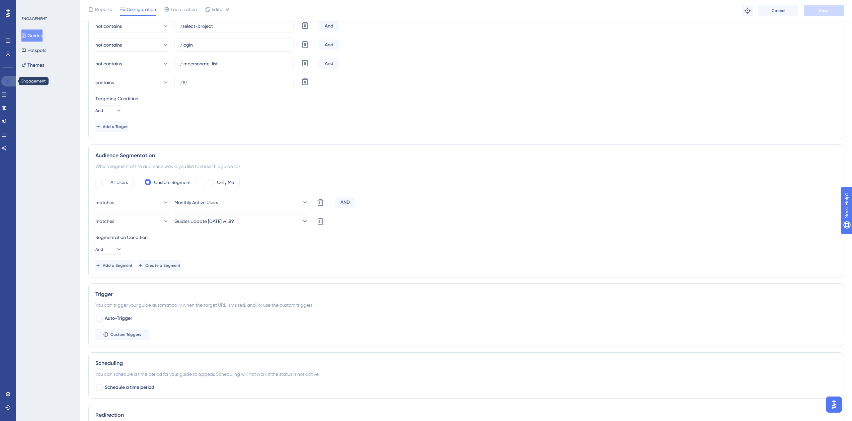 Image resolution: width=852 pixels, height=421 pixels. I want to click on span: Editor, so click(218, 9).